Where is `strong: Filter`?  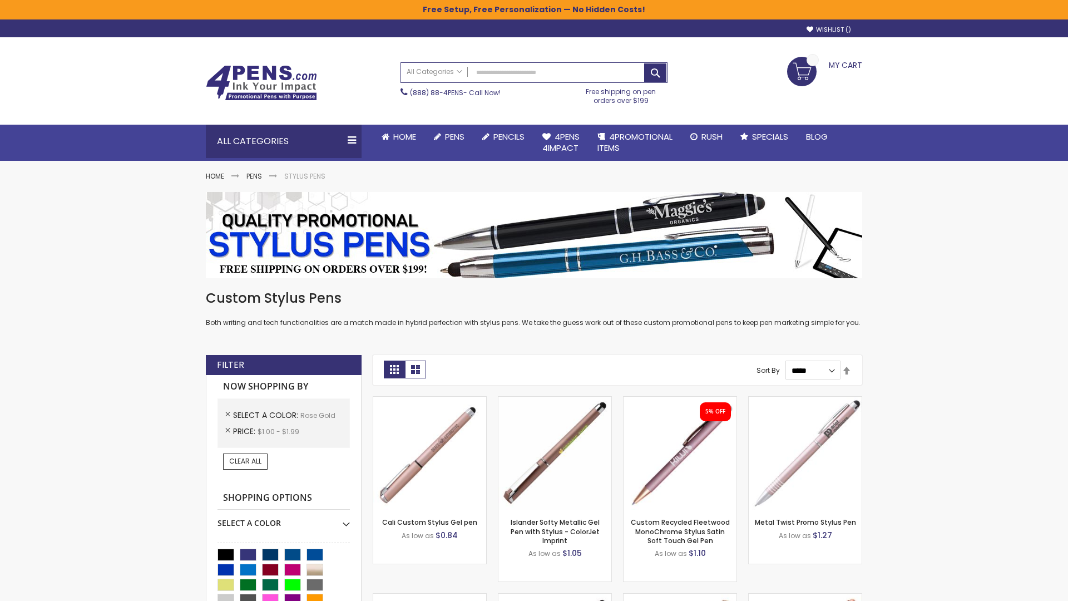 strong: Filter is located at coordinates (230, 365).